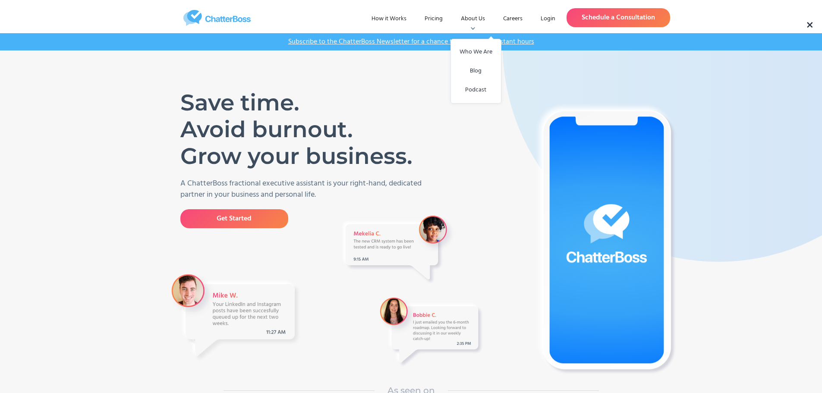 This screenshot has width=822, height=393. I want to click on a: Get Started, so click(234, 219).